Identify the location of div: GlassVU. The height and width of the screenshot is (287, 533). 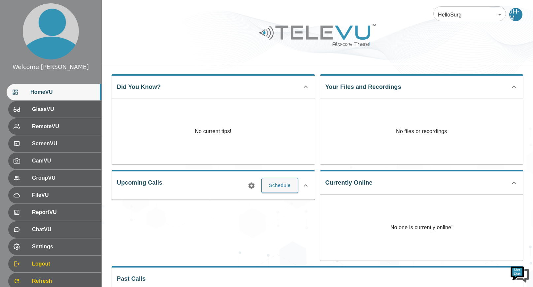
(55, 109).